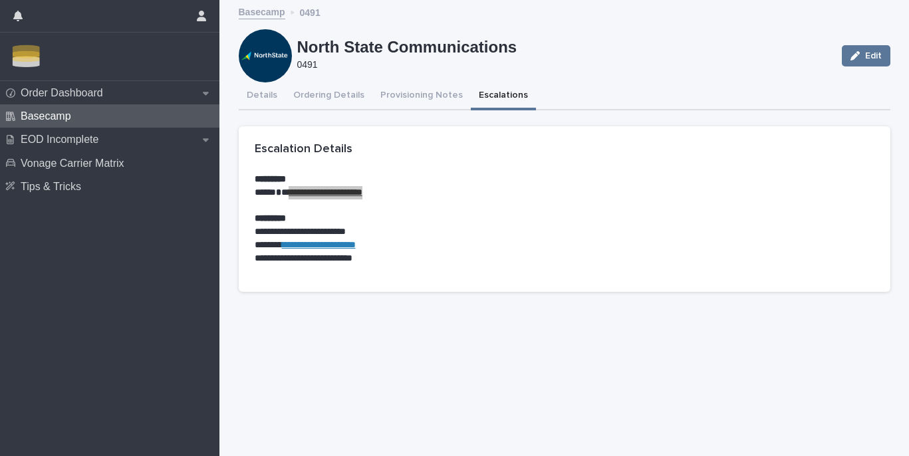  I want to click on p: Basecamp, so click(49, 116).